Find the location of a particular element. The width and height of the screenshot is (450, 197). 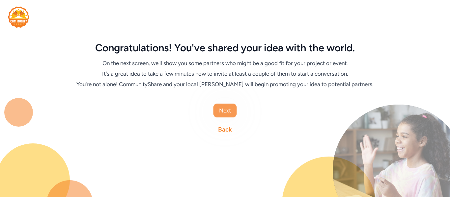

a: Back is located at coordinates (225, 130).